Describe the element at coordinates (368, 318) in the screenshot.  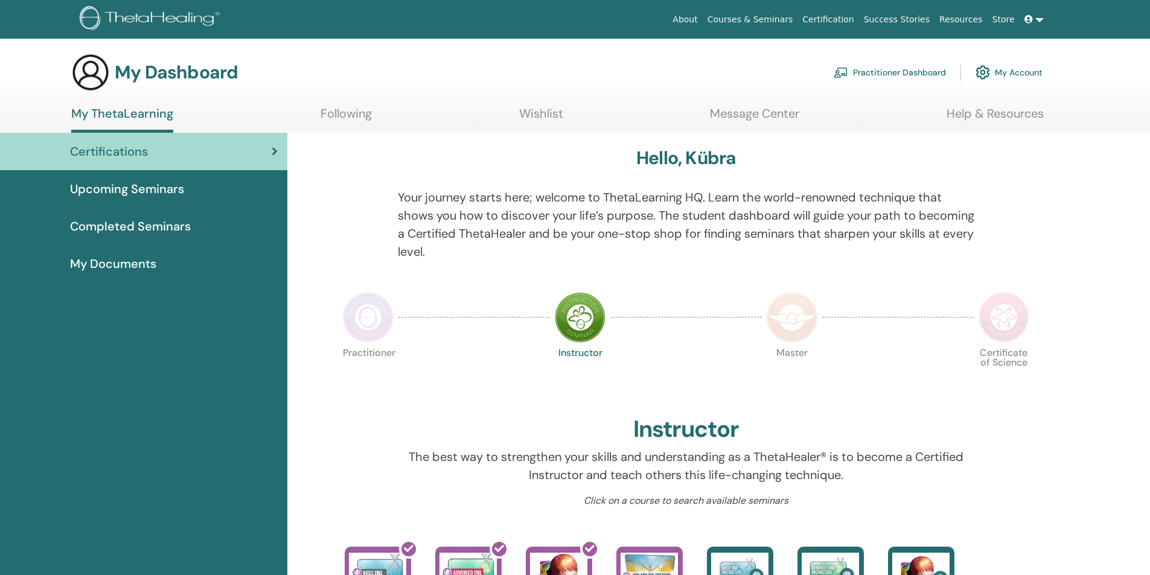
I see `img: Practitioner` at that location.